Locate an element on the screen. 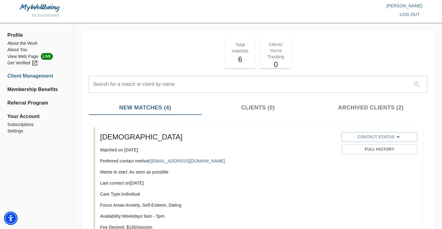 This screenshot has height=229, width=442. span: for practitioners is located at coordinates (46, 15).